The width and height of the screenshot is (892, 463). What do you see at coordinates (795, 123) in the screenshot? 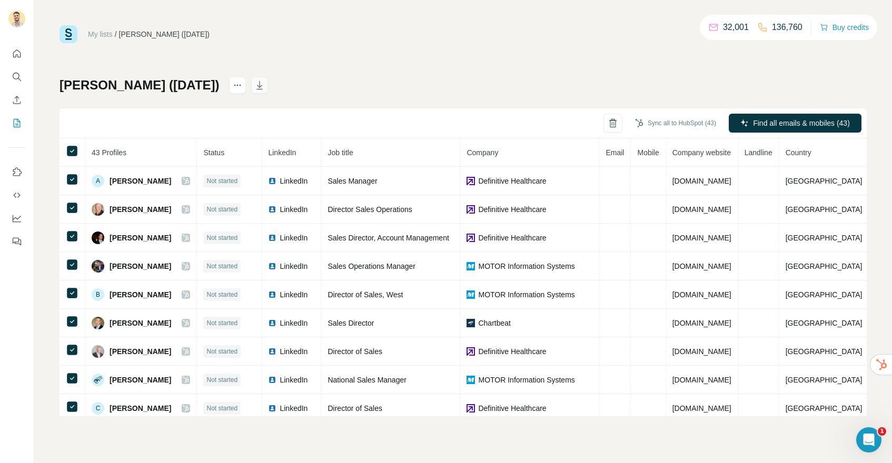
I see `button: Find all emails & mobiles (43)` at bounding box center [795, 123].